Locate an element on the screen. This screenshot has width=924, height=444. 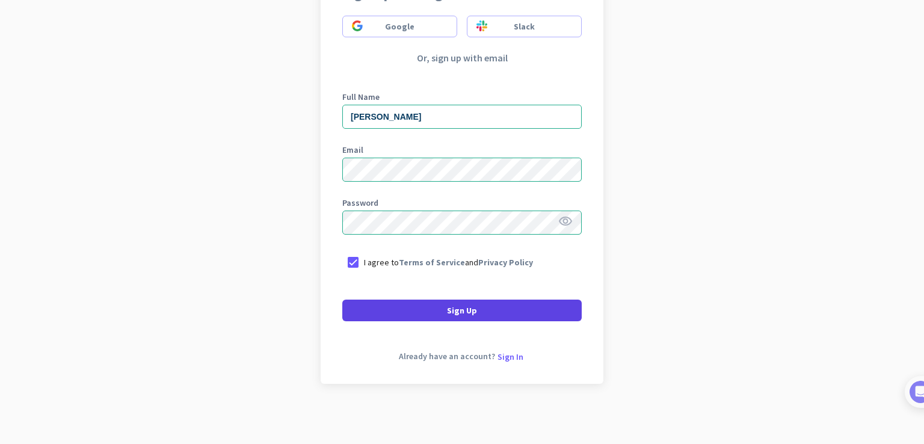
p: Or, sign up with email is located at coordinates (462, 58).